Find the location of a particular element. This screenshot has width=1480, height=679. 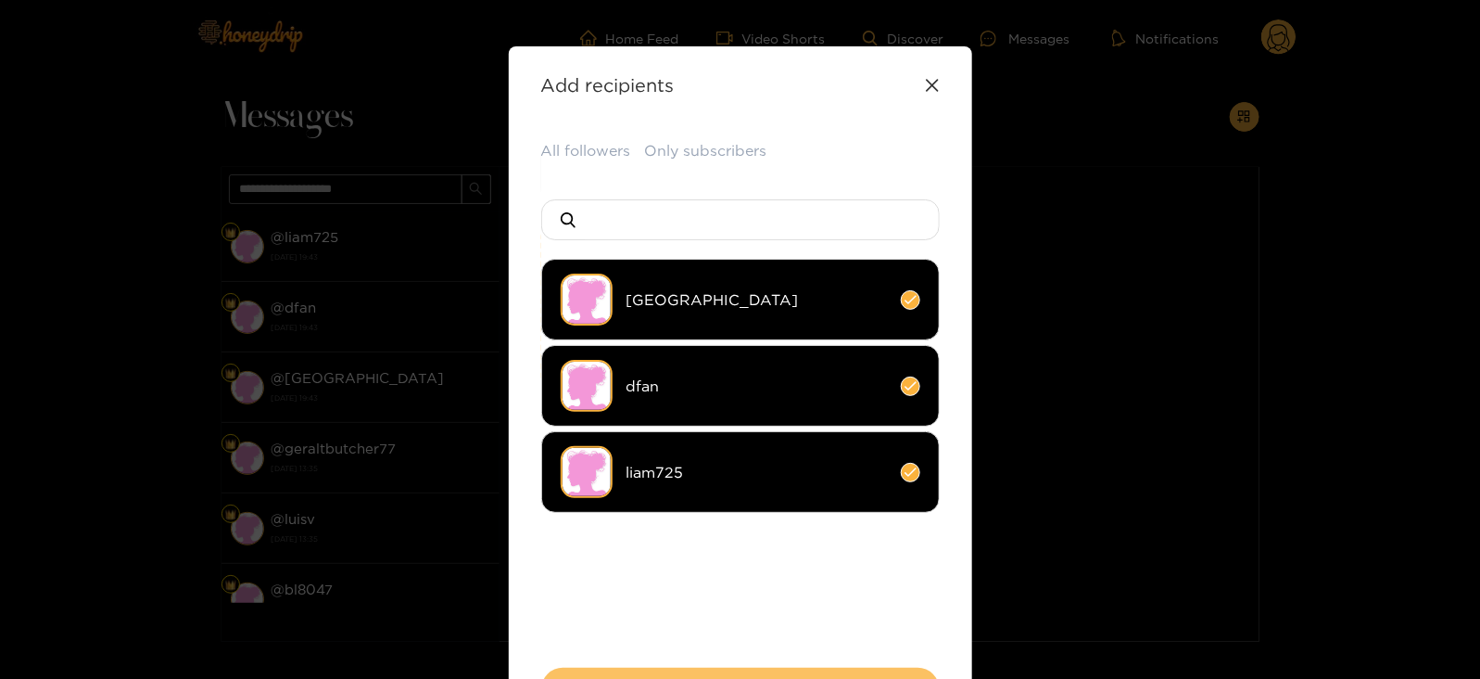

strong: Add recipients is located at coordinates (608, 84).